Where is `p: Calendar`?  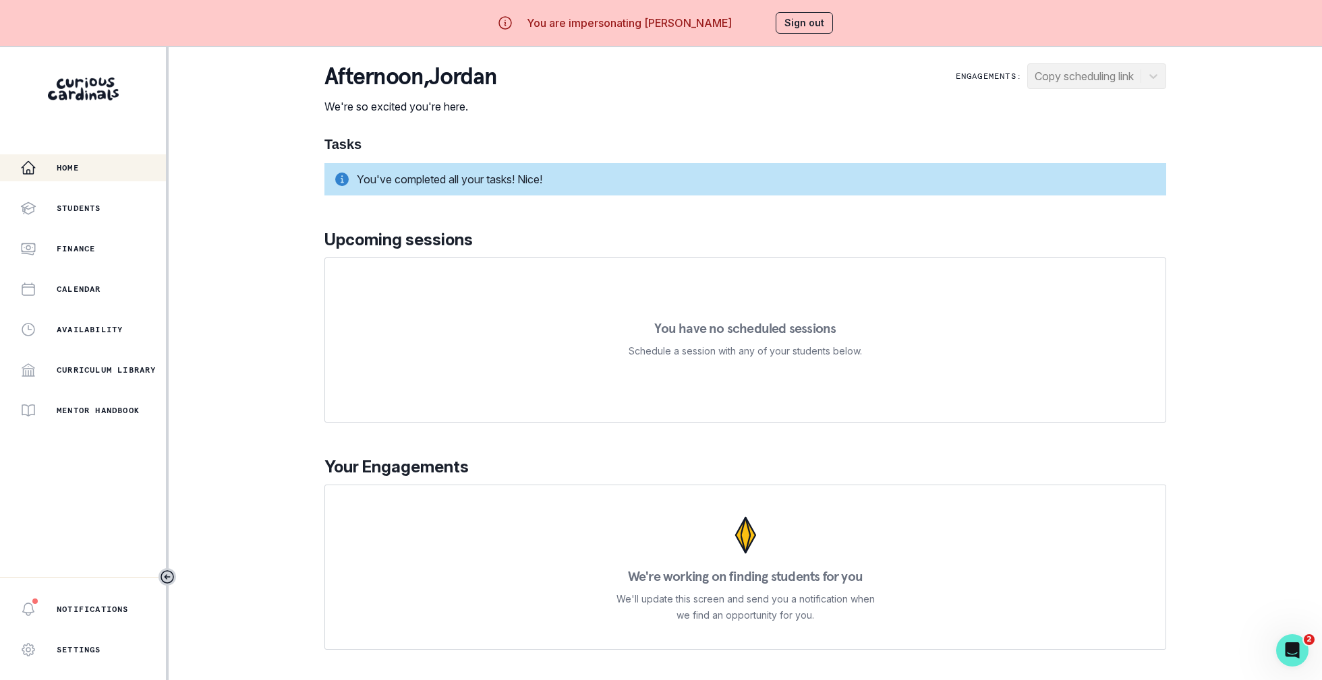
p: Calendar is located at coordinates (79, 289).